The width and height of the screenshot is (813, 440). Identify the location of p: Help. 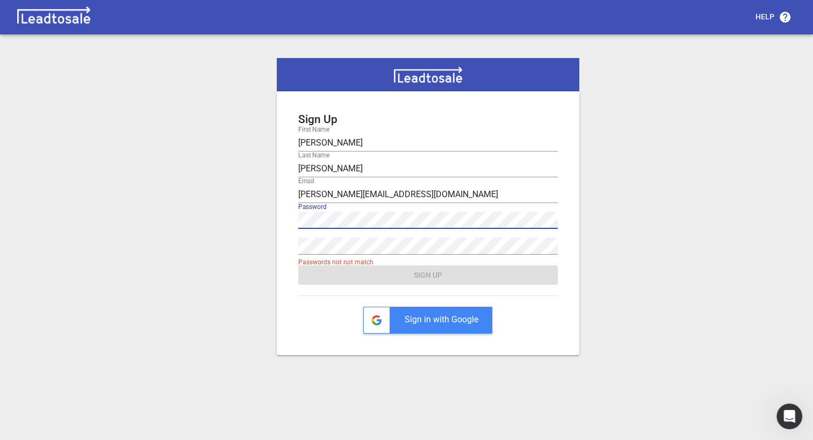
(765, 17).